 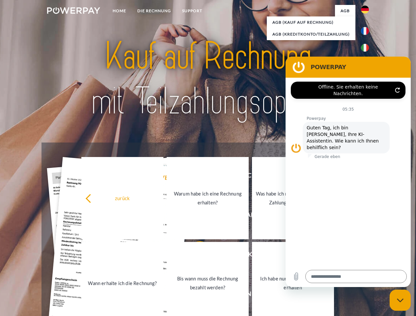 What do you see at coordinates (293, 198) in the screenshot?
I see `div: Was habe ich noch offen, ist meine Zahlung eingegangen?` at bounding box center [293, 198].